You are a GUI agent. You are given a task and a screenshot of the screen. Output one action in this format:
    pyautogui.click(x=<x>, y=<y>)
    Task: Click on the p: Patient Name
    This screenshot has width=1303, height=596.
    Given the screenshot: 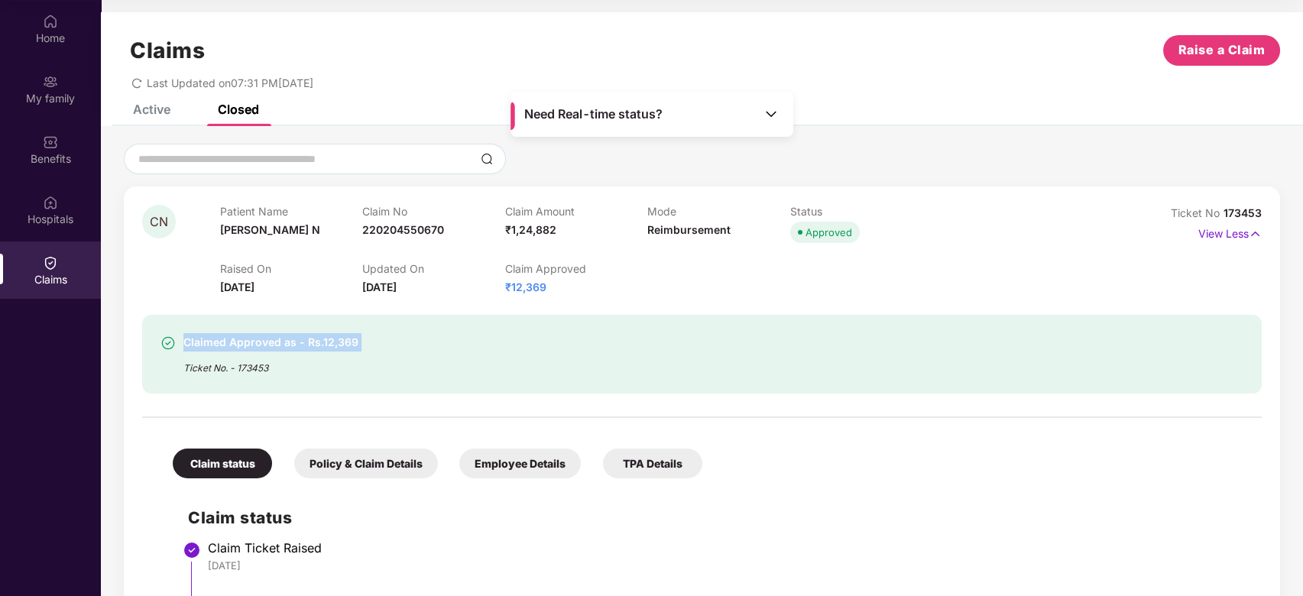 What is the action you would take?
    pyautogui.click(x=291, y=211)
    